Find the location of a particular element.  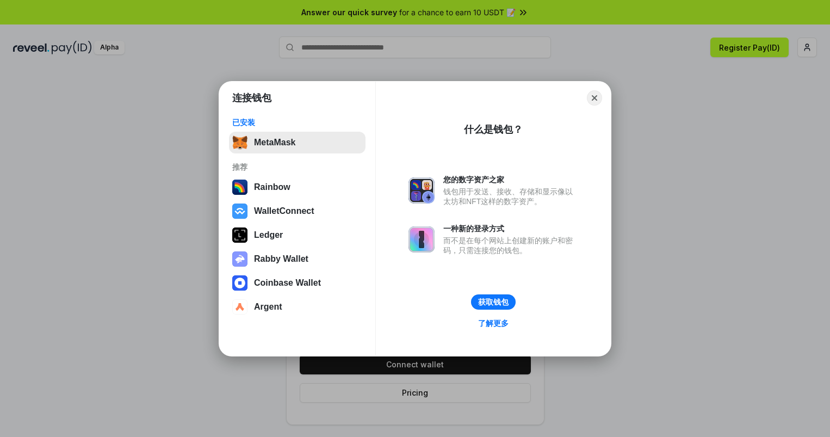

div: 一种新的登录方式 is located at coordinates (511, 229).